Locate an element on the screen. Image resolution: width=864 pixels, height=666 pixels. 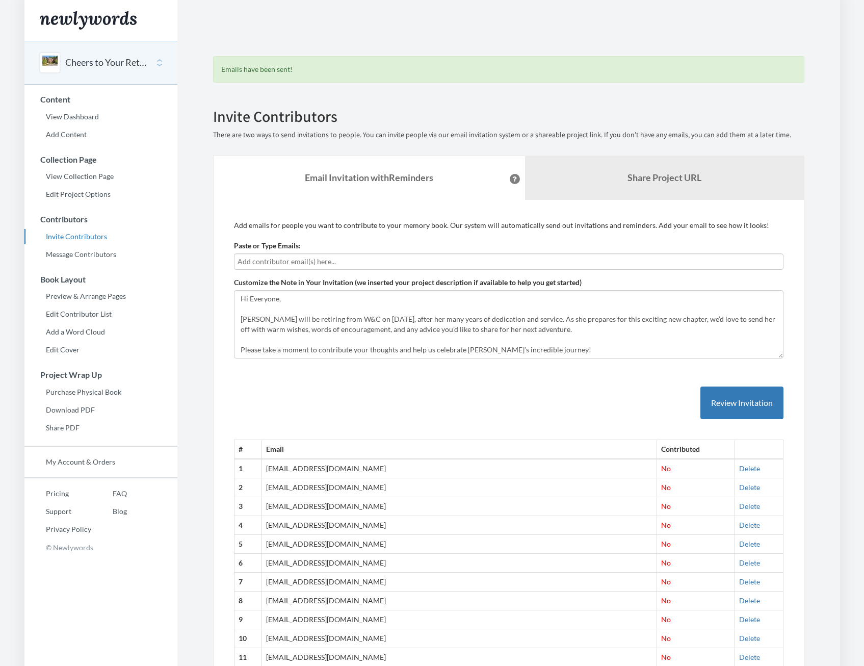
th: Contributed is located at coordinates (696, 449).